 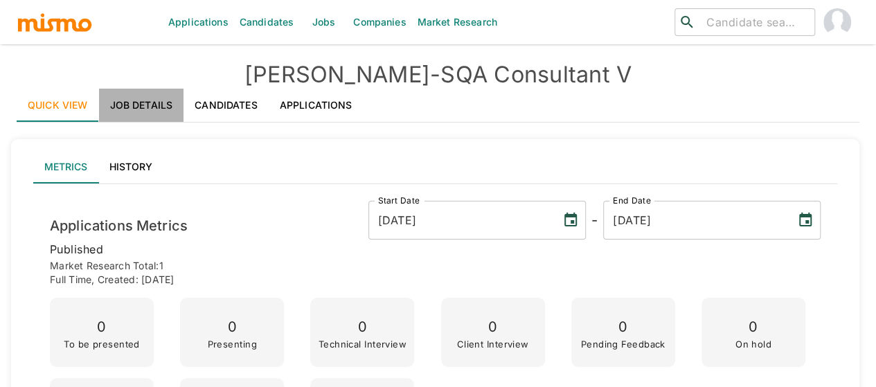 I want to click on h6: Applications Metrics, so click(x=118, y=226).